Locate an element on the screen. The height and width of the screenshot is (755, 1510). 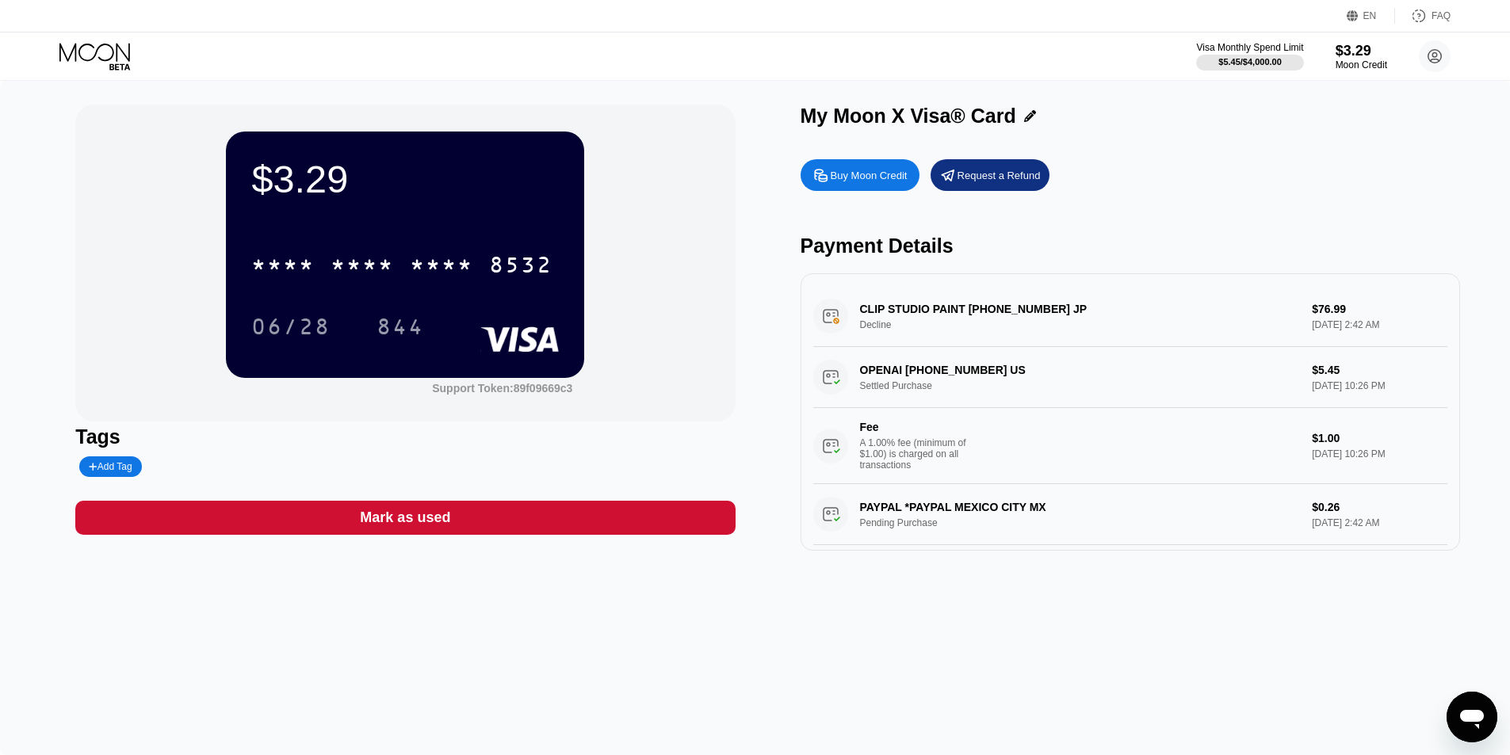
div: $1.00 is located at coordinates (1379, 438).